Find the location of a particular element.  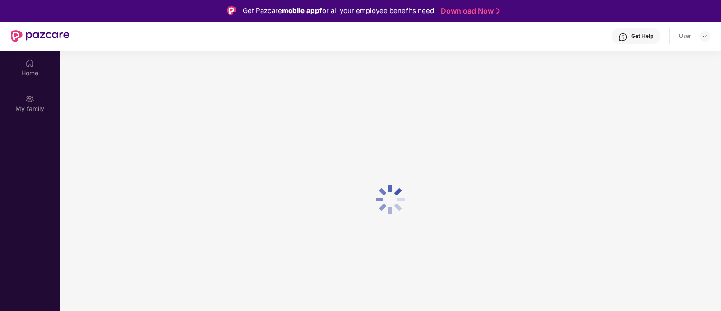

img: Logo is located at coordinates (232, 11).